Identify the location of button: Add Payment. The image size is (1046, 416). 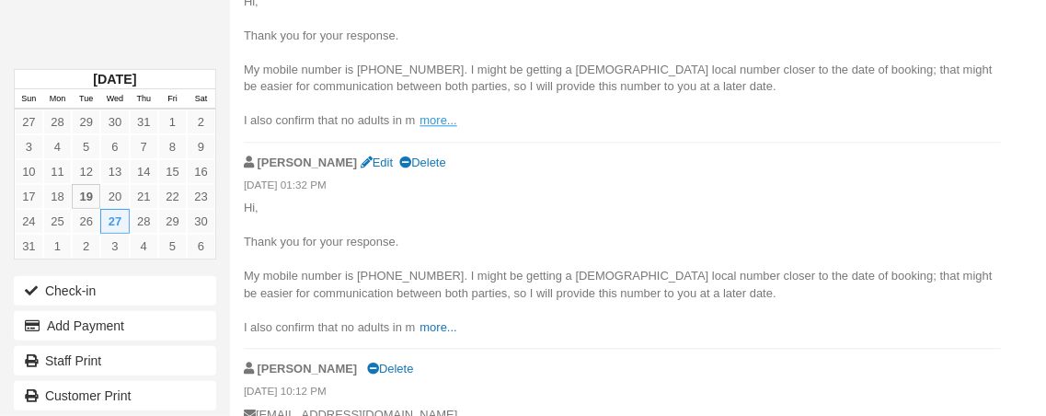
(115, 326).